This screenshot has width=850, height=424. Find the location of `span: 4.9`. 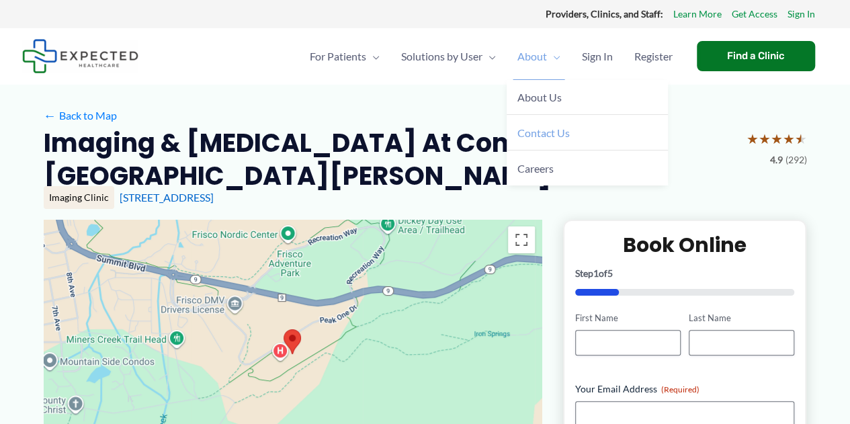

span: 4.9 is located at coordinates (776, 160).